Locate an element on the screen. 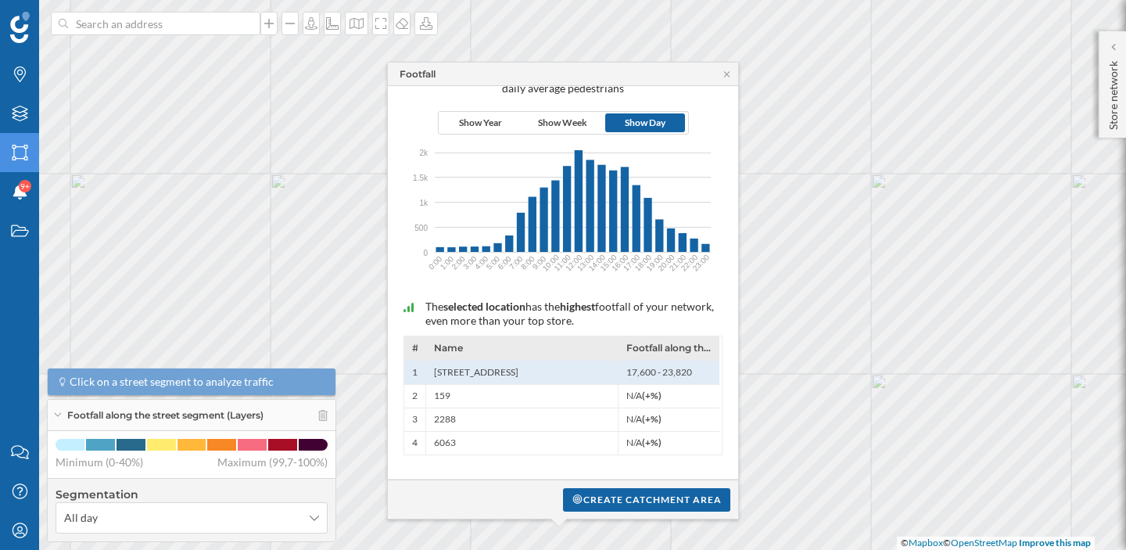  span: 1.5k is located at coordinates (420, 178).